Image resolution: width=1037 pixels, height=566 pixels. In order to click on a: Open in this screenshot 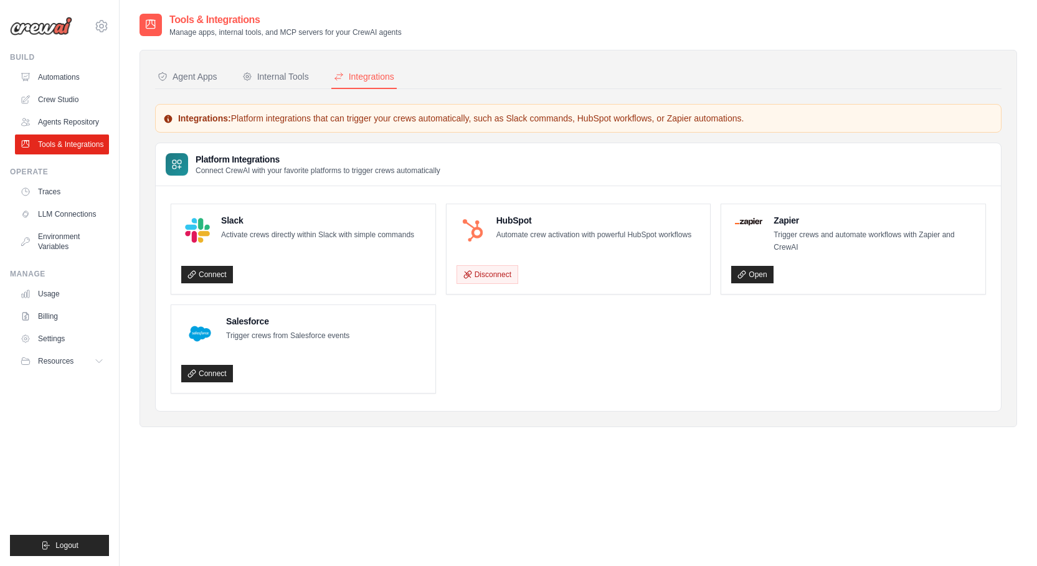, I will do `click(752, 275)`.